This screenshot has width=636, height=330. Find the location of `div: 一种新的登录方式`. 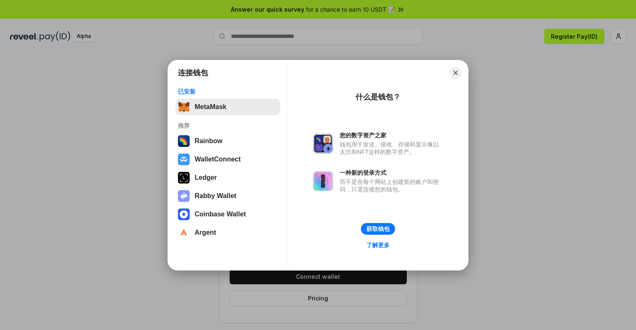

div: 一种新的登录方式 is located at coordinates (391, 173).